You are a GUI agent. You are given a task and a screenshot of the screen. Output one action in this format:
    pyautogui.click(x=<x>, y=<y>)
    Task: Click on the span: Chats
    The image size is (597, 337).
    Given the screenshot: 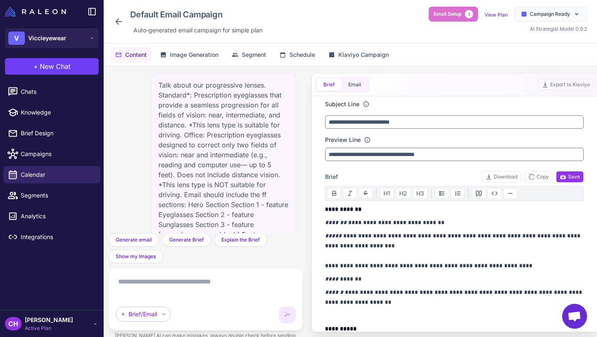 What is the action you would take?
    pyautogui.click(x=57, y=92)
    